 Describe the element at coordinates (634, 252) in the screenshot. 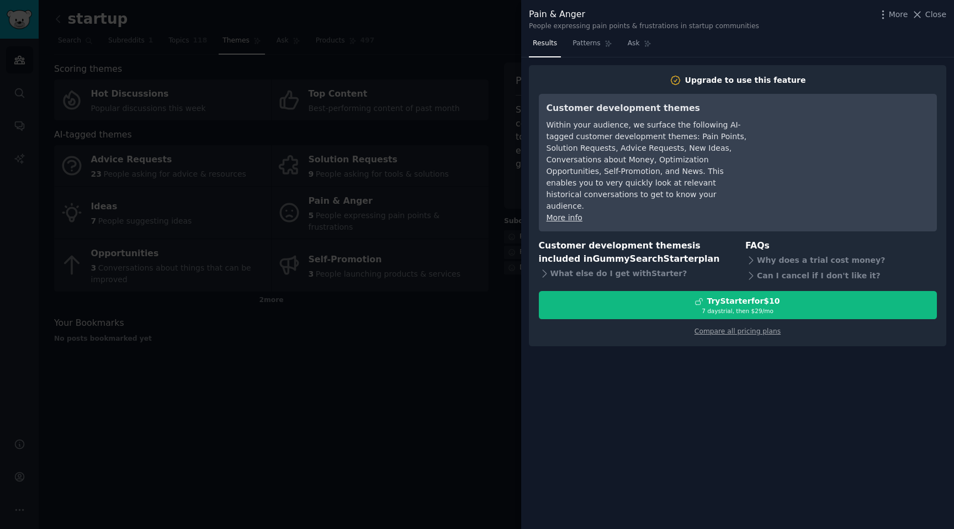

I see `h3: Customer development themes is included in plan` at that location.